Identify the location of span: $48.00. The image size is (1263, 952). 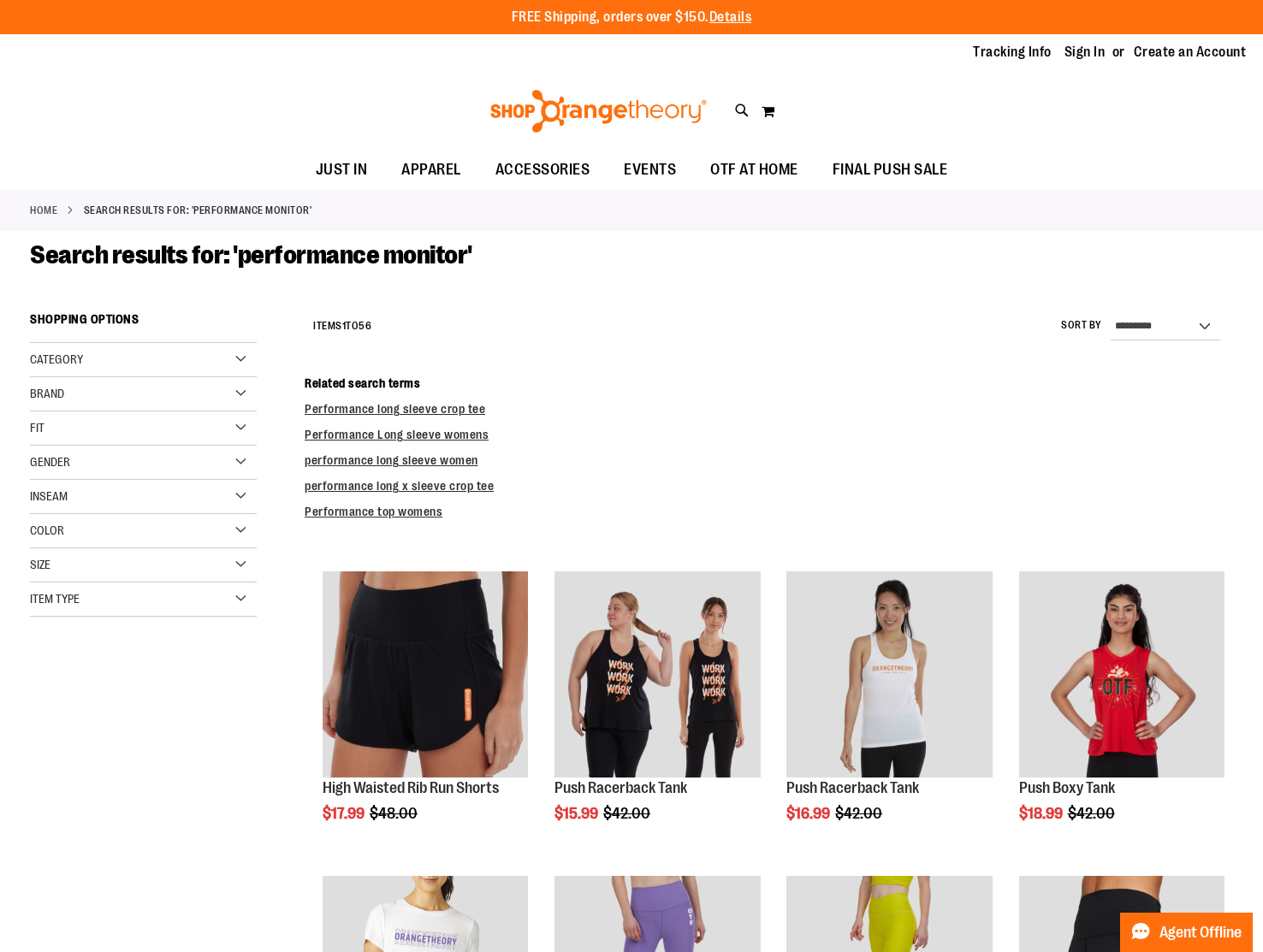
(394, 813).